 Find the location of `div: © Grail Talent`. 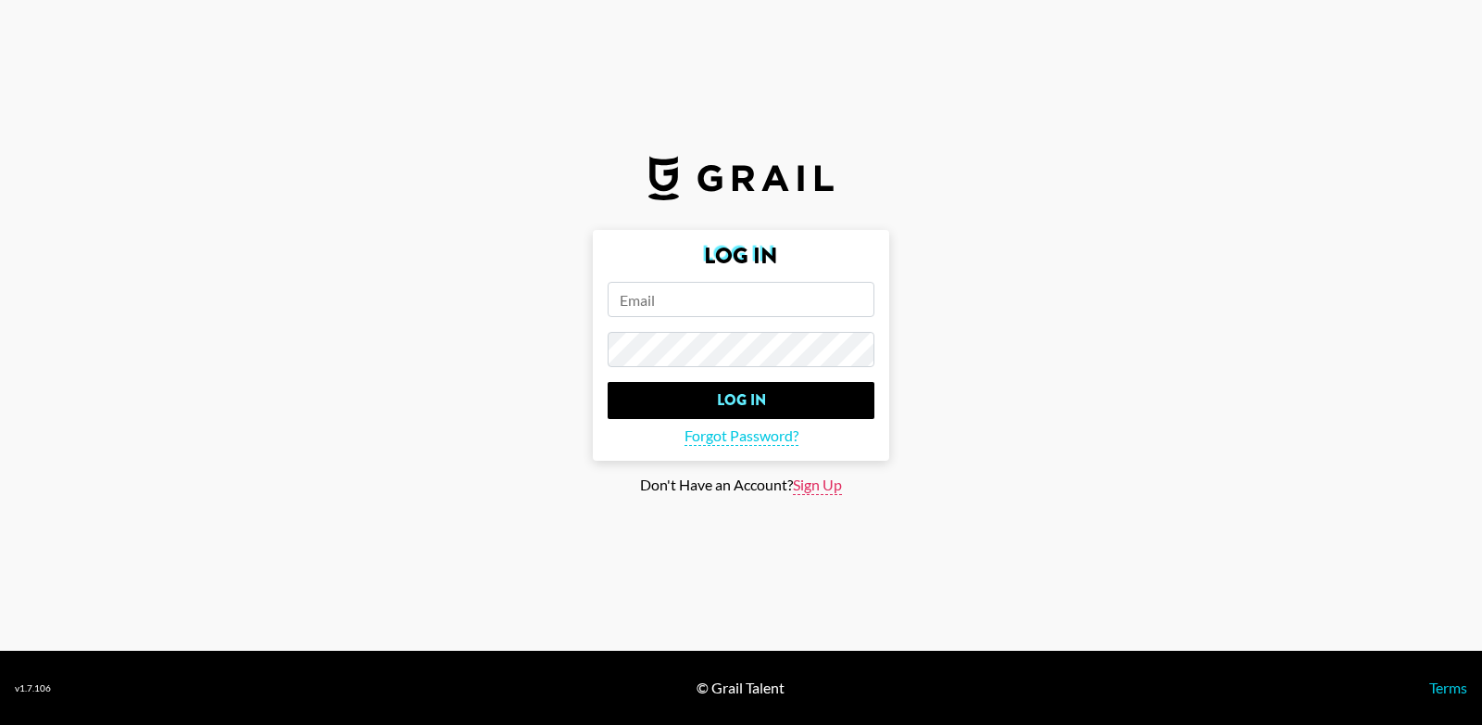

div: © Grail Talent is located at coordinates (740, 687).